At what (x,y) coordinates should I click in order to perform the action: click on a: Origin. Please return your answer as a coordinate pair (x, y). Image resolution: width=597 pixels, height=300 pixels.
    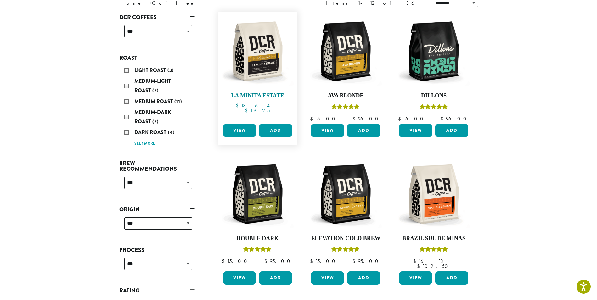
    Looking at the image, I should click on (157, 210).